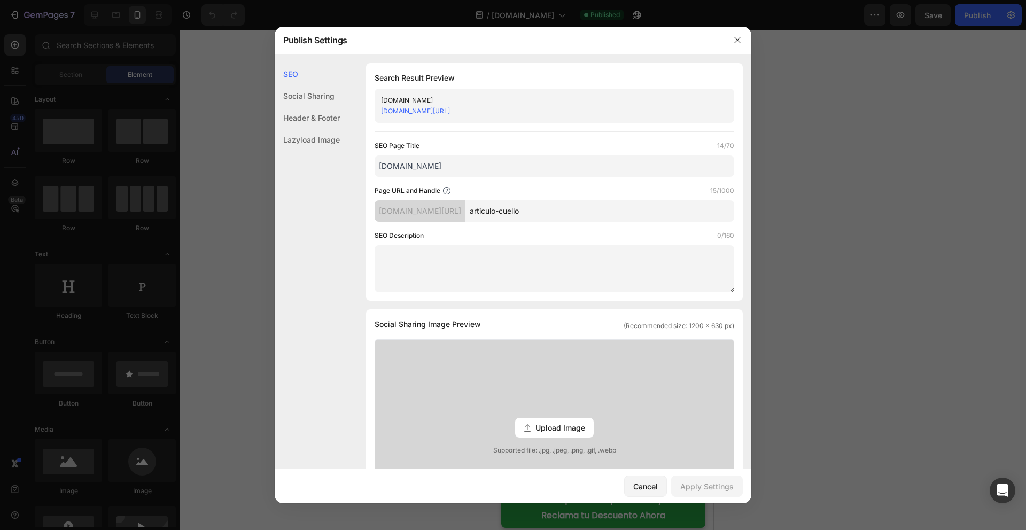  I want to click on img: image_demo.jpg, so click(89, 43).